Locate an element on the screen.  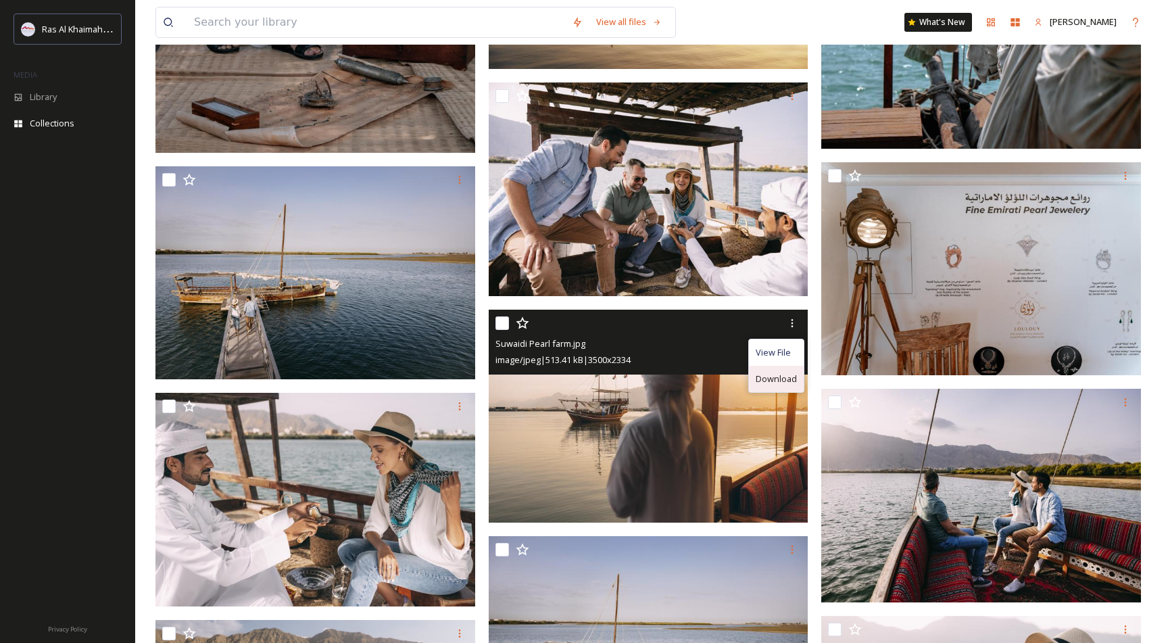
span: Collections is located at coordinates (52, 123).